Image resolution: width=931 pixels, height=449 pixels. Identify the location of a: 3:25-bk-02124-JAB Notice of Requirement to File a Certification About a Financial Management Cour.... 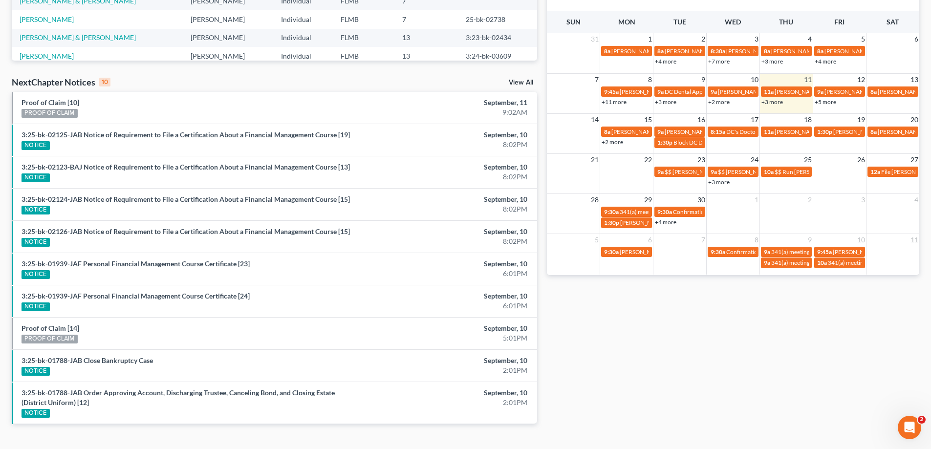
(186, 199).